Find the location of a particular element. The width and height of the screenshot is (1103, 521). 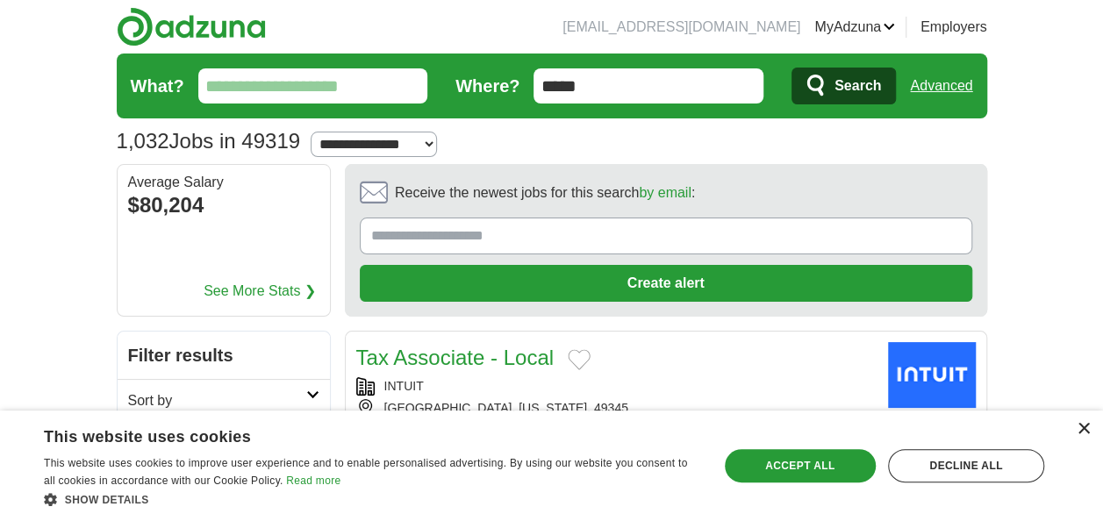

a: MyAdzuna is located at coordinates (855, 27).